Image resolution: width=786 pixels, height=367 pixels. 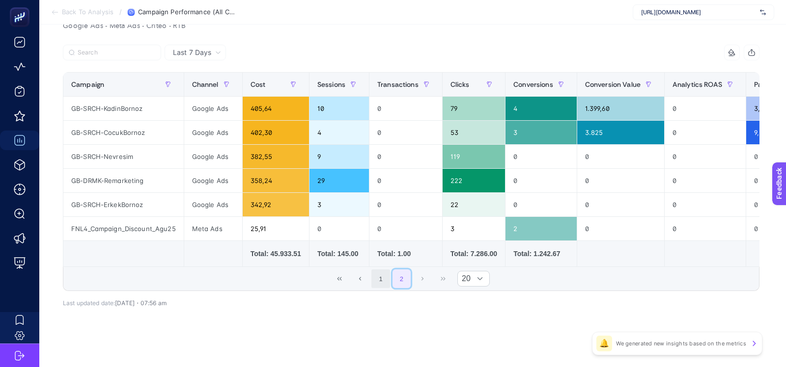 I want to click on div: Last 7 Days, so click(x=411, y=184).